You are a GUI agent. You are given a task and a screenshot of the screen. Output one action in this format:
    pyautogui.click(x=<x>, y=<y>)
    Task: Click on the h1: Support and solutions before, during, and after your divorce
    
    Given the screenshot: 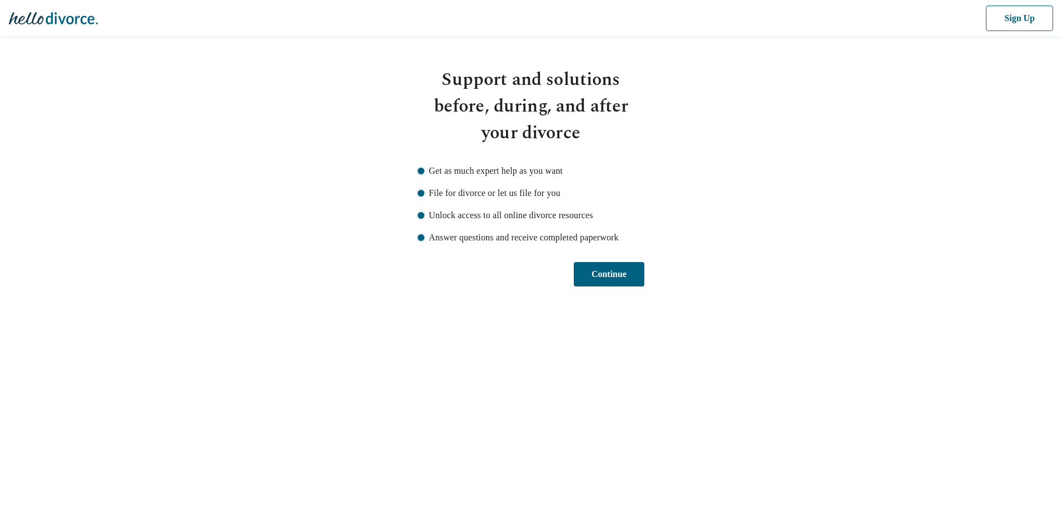 What is the action you would take?
    pyautogui.click(x=531, y=107)
    